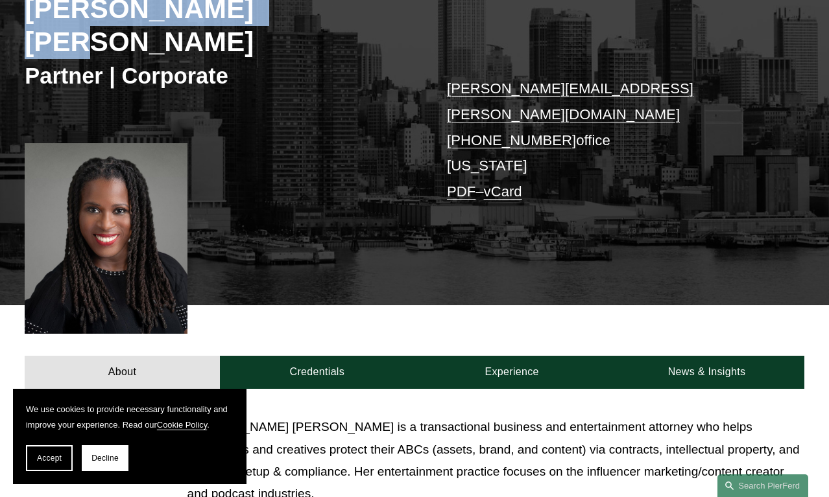 This screenshot has width=829, height=497. I want to click on section: Cookie banner, so click(130, 436).